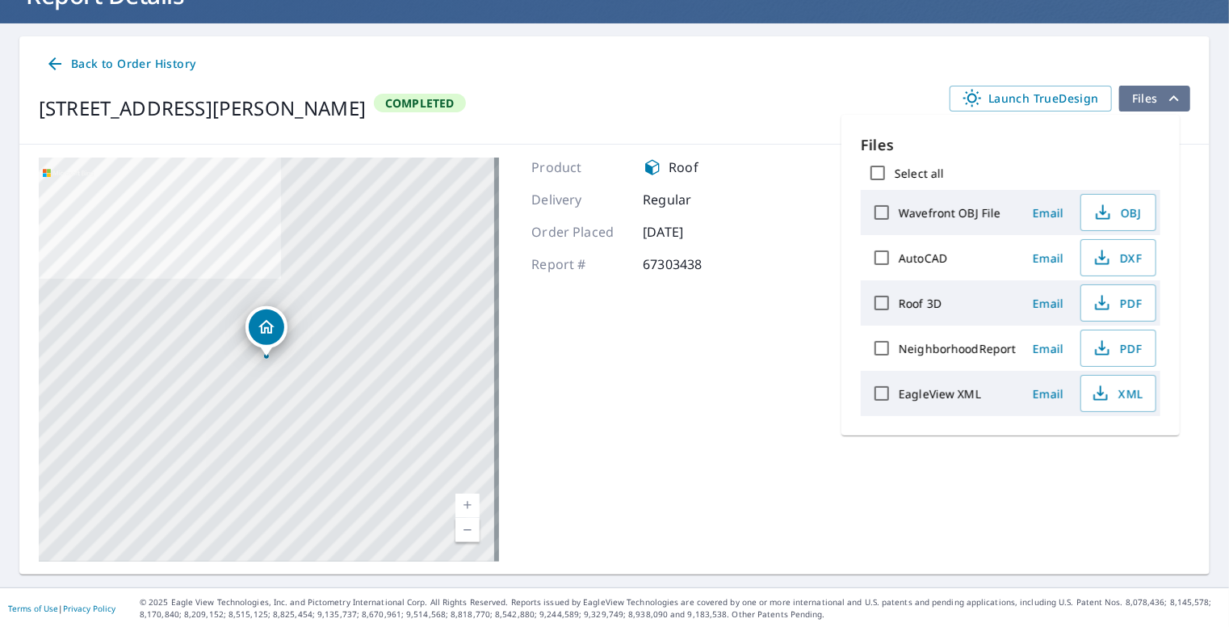 The width and height of the screenshot is (1229, 627). Describe the element at coordinates (33, 608) in the screenshot. I see `a: Terms of Use` at that location.